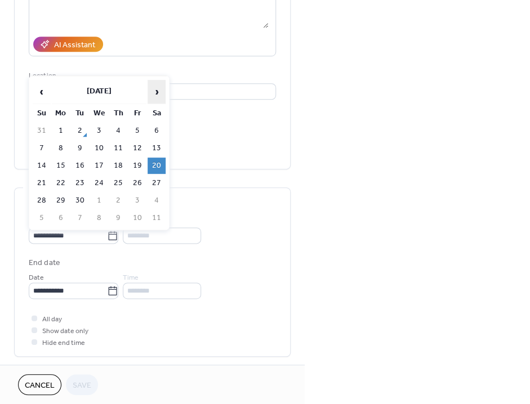 The width and height of the screenshot is (530, 404). Describe the element at coordinates (52, 319) in the screenshot. I see `span: All day` at that location.